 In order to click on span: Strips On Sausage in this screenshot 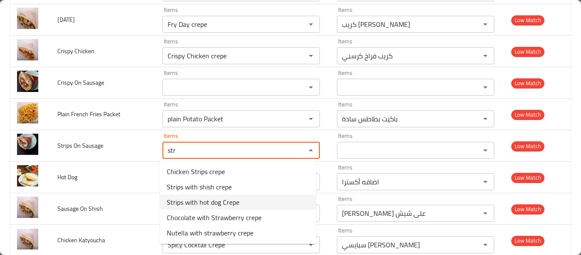, I will do `click(80, 145)`.